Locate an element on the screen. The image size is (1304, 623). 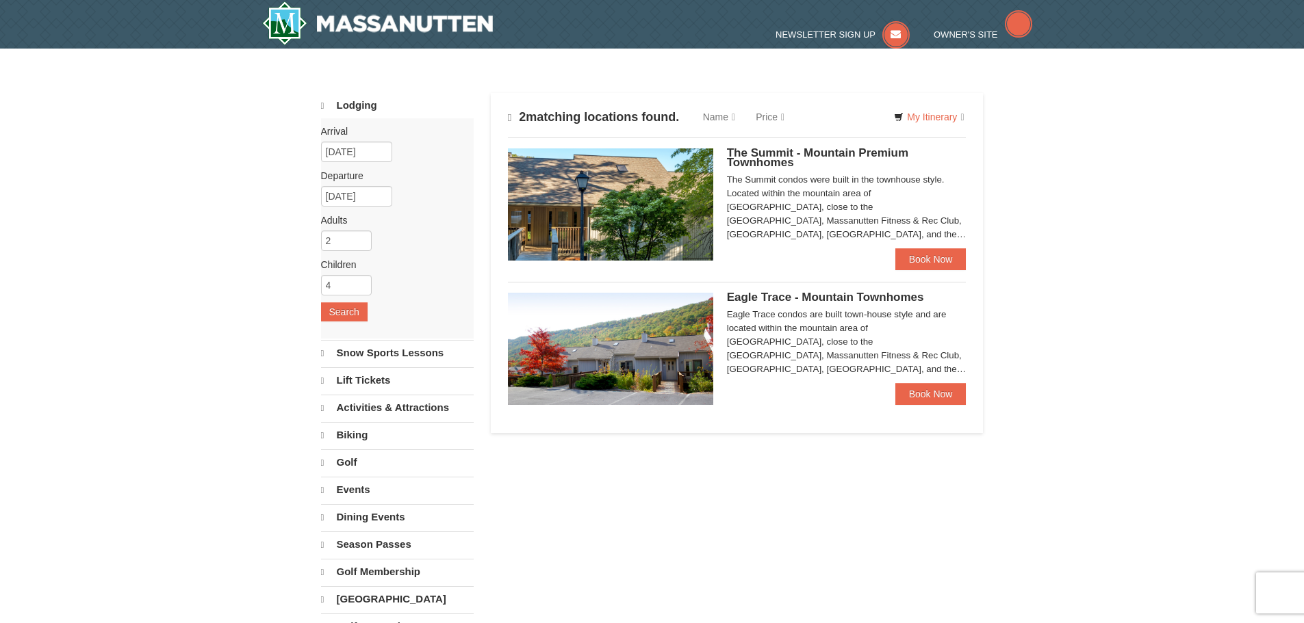
span: Newsletter Sign Up is located at coordinates (825, 34).